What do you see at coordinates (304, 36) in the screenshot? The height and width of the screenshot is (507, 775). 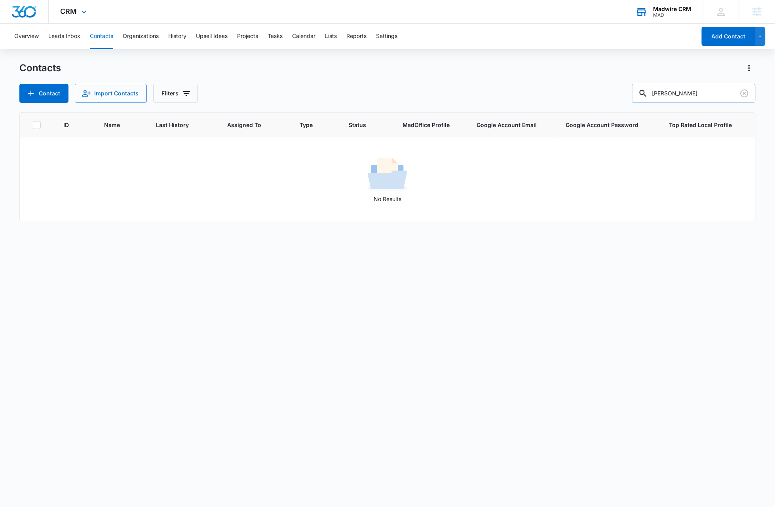 I see `button: Calendar` at bounding box center [304, 36].